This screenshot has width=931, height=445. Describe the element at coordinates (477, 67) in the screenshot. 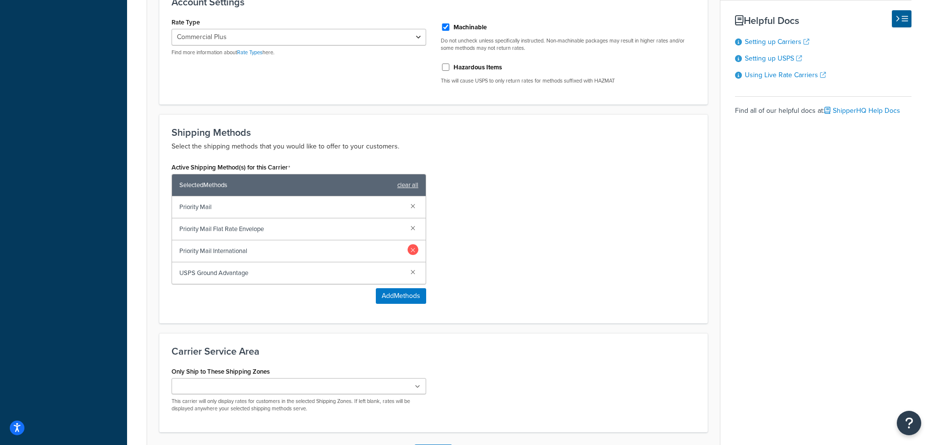

I see `label: Hazardous Items` at that location.